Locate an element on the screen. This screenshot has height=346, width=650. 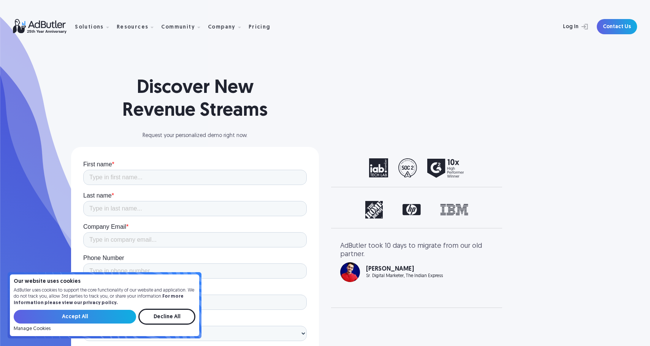
div: AdButler took 10 days to migrate from our old partner. is located at coordinates (417, 250).